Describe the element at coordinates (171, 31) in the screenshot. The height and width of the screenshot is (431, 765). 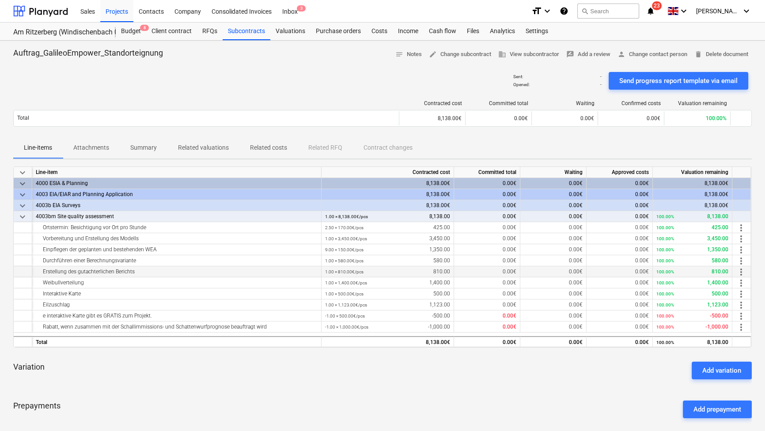
I see `a: Client contract` at that location.